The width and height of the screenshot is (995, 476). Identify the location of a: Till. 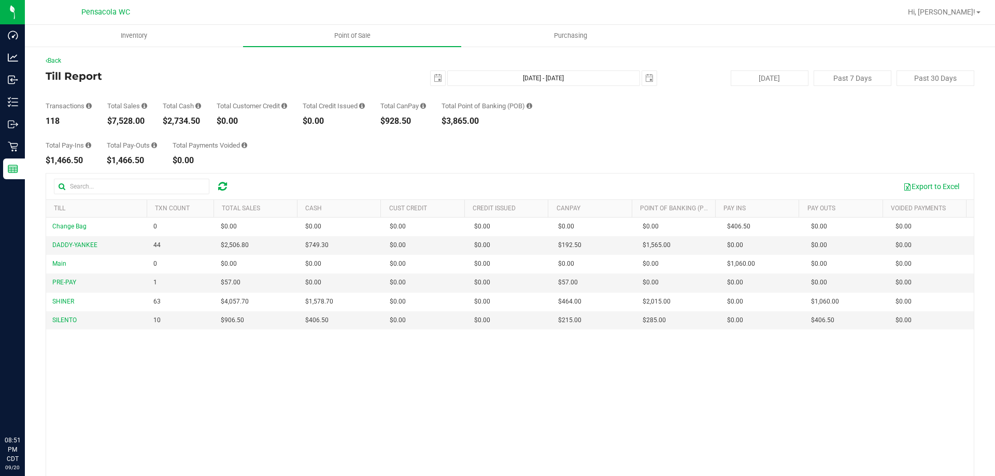
(60, 208).